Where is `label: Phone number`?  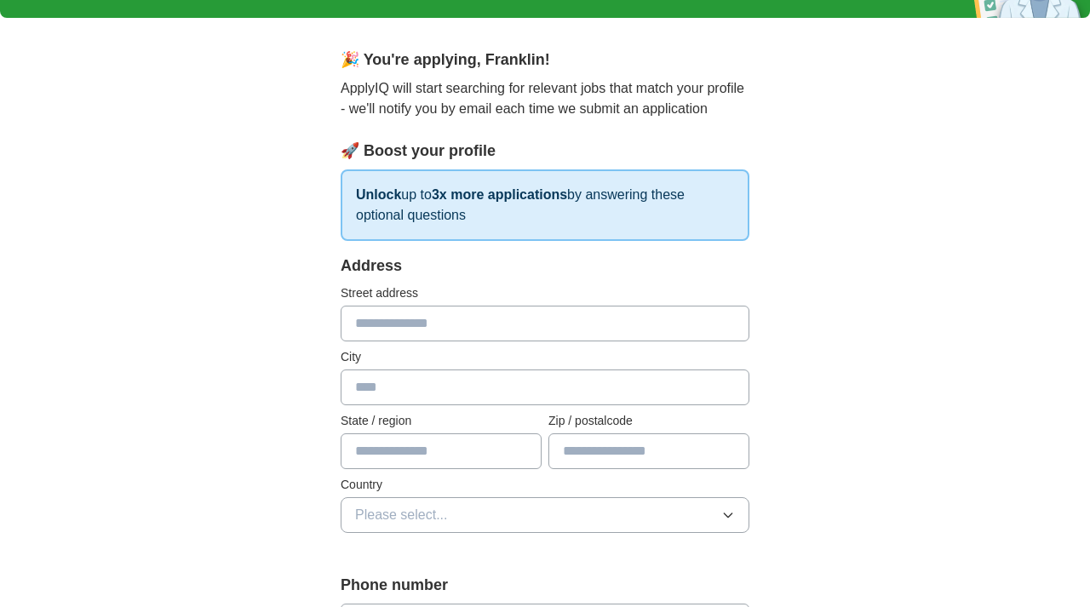
label: Phone number is located at coordinates (545, 585).